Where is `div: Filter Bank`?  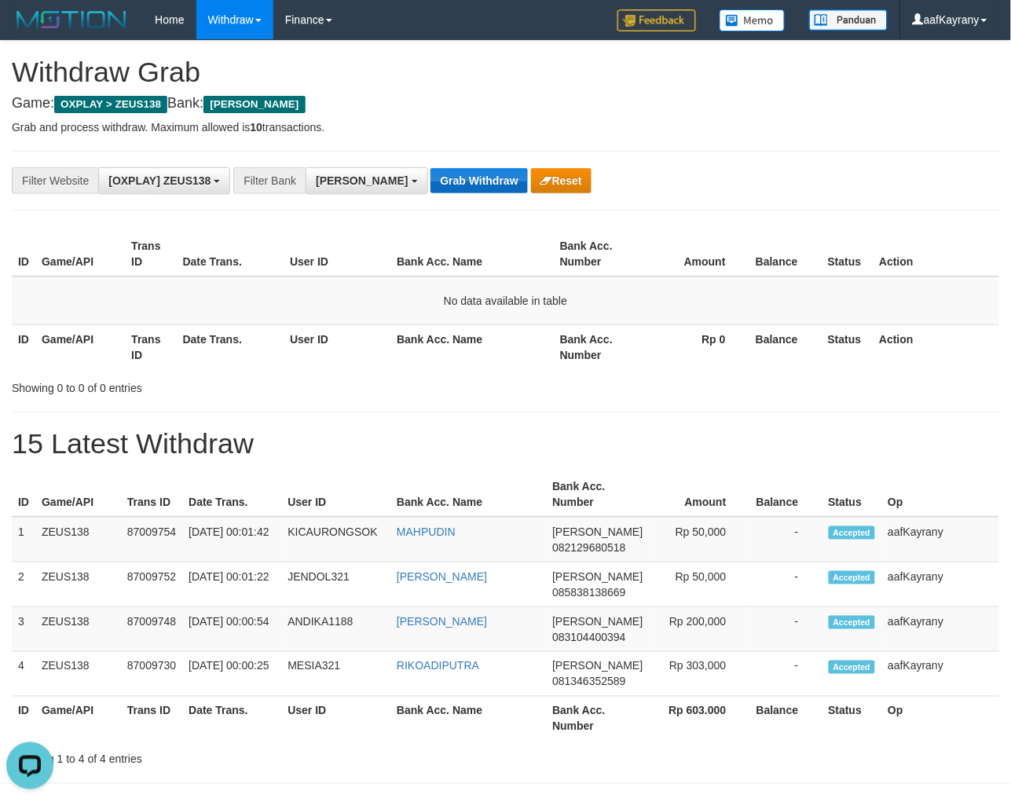
div: Filter Bank is located at coordinates (269, 181).